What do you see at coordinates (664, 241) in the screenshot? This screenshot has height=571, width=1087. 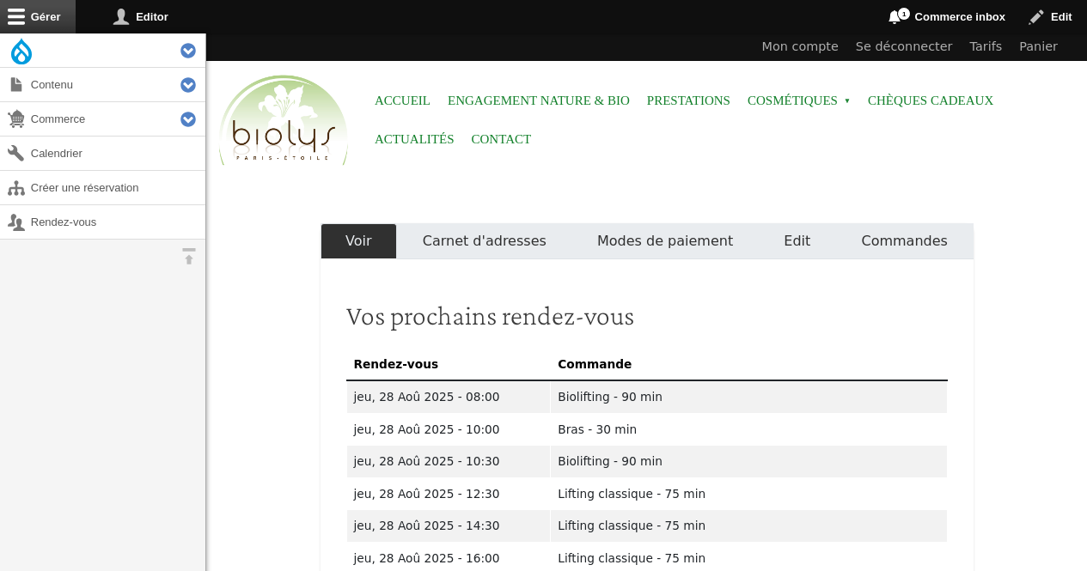 I see `a: Modes de paiement` at bounding box center [664, 241].